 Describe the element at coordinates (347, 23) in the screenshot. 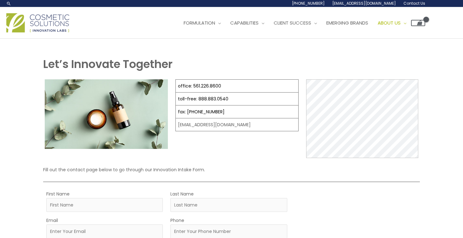

I see `span: Emerging Brands` at that location.